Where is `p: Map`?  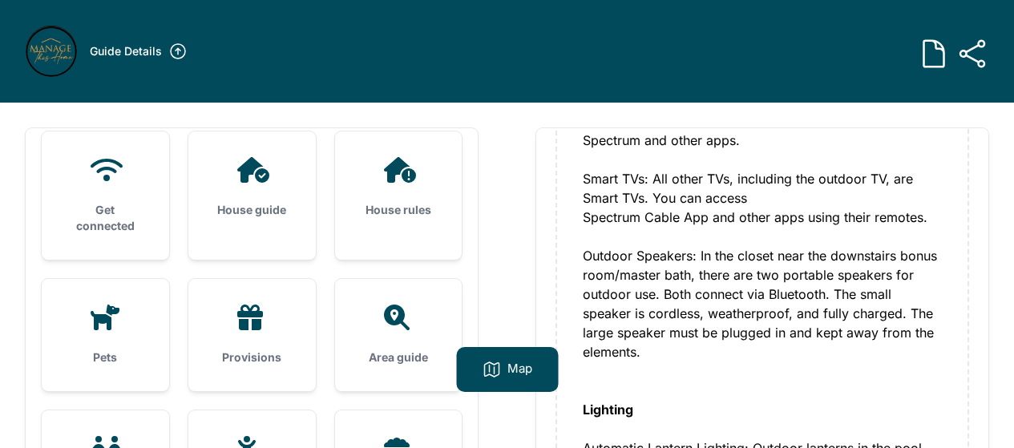 p: Map is located at coordinates (520, 370).